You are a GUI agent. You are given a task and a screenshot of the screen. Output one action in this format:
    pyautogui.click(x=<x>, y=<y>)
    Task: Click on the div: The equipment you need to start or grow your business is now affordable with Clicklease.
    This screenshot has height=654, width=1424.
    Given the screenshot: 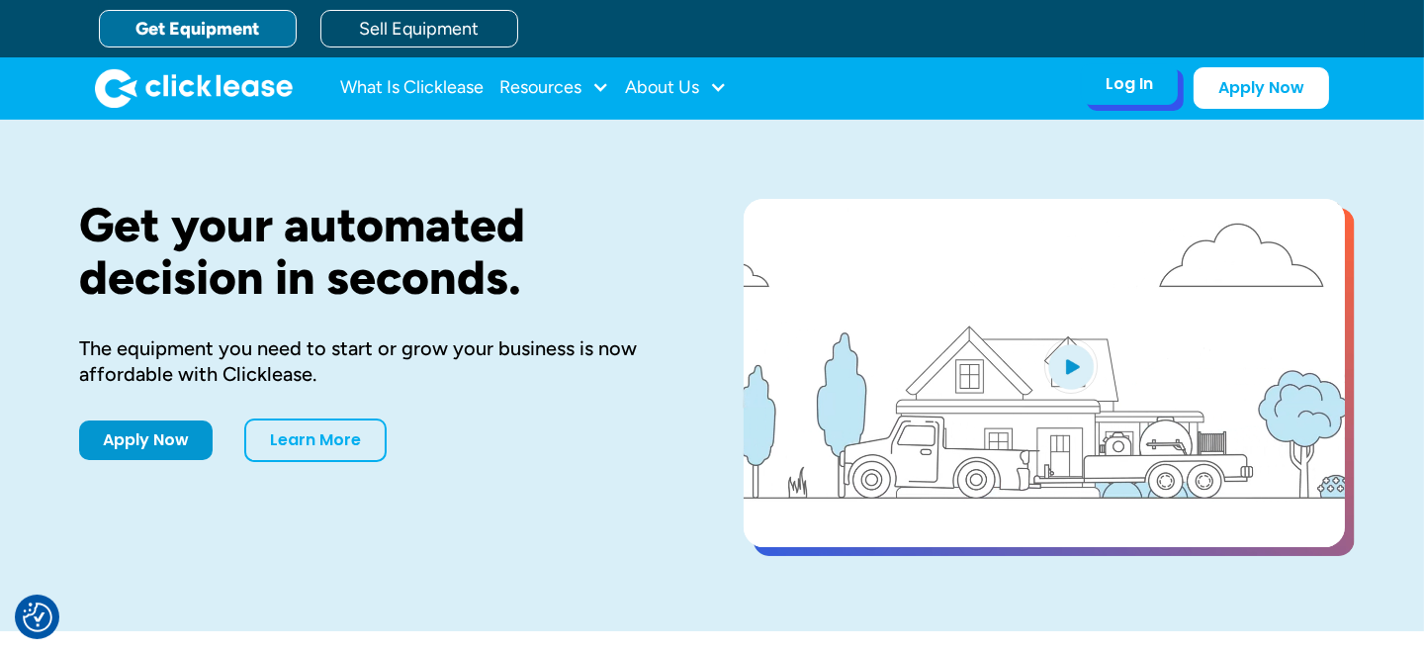 What is the action you would take?
    pyautogui.click(x=380, y=361)
    